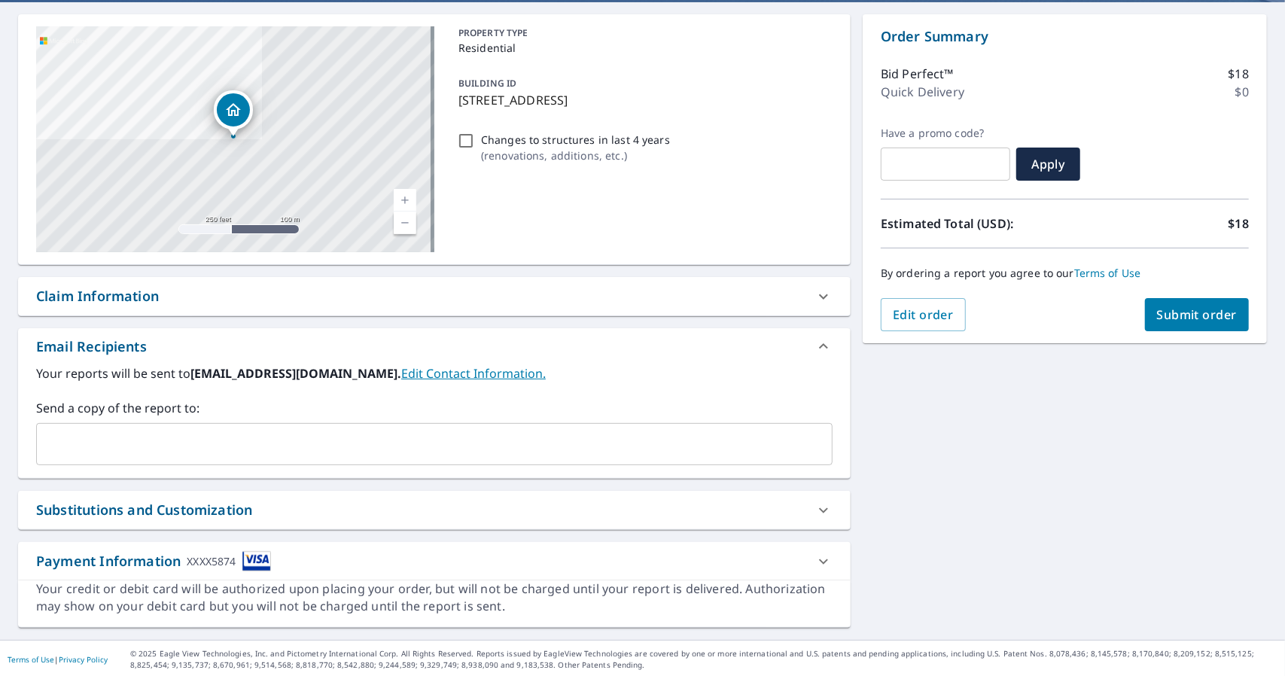 The height and width of the screenshot is (676, 1285). Describe the element at coordinates (435, 598) in the screenshot. I see `div: Your credit or debit card will be authorized upon placing your order, but will not be charged unt...` at that location.